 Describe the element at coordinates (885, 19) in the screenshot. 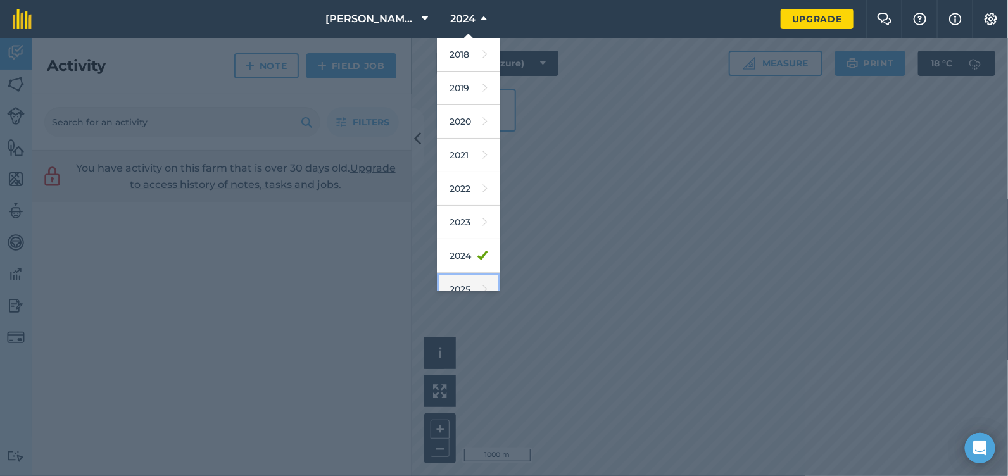

I see `img: Two speech bubbles overlapping with the left bubble in the forefront` at that location.